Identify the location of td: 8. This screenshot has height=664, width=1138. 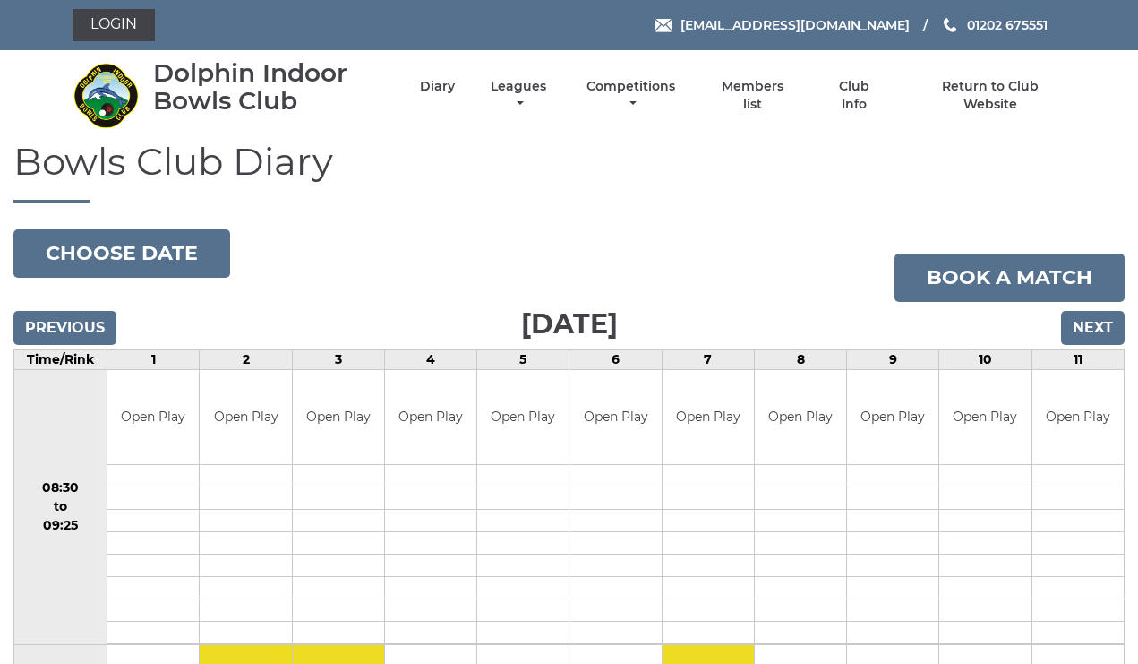
(800, 360).